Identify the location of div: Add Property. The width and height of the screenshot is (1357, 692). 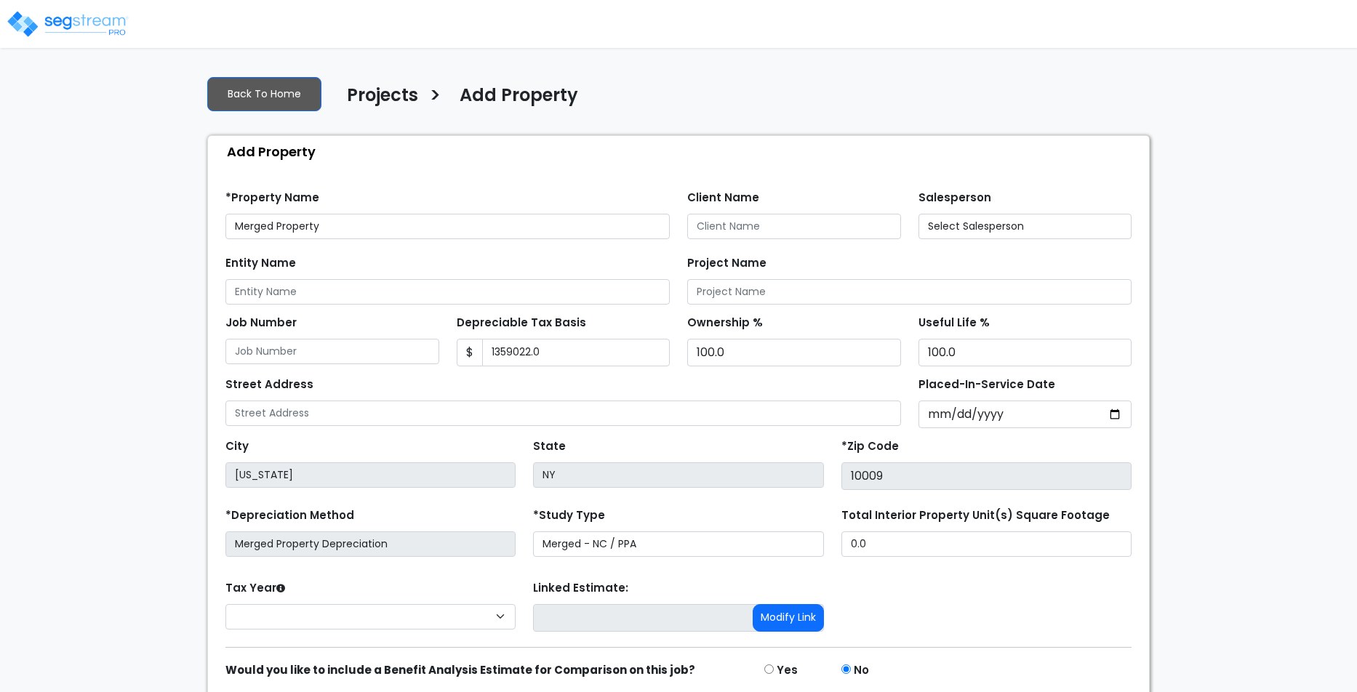
(682, 151).